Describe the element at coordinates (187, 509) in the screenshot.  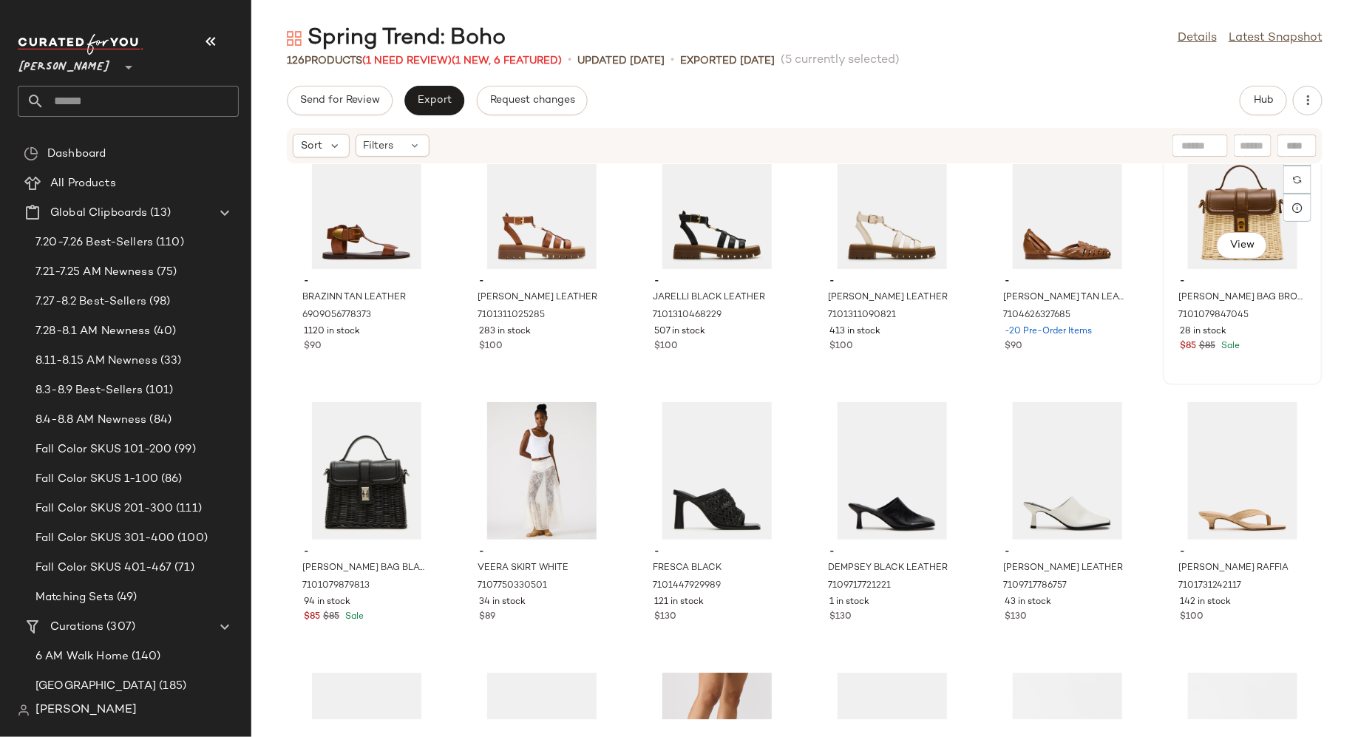
I see `span: (111)` at that location.